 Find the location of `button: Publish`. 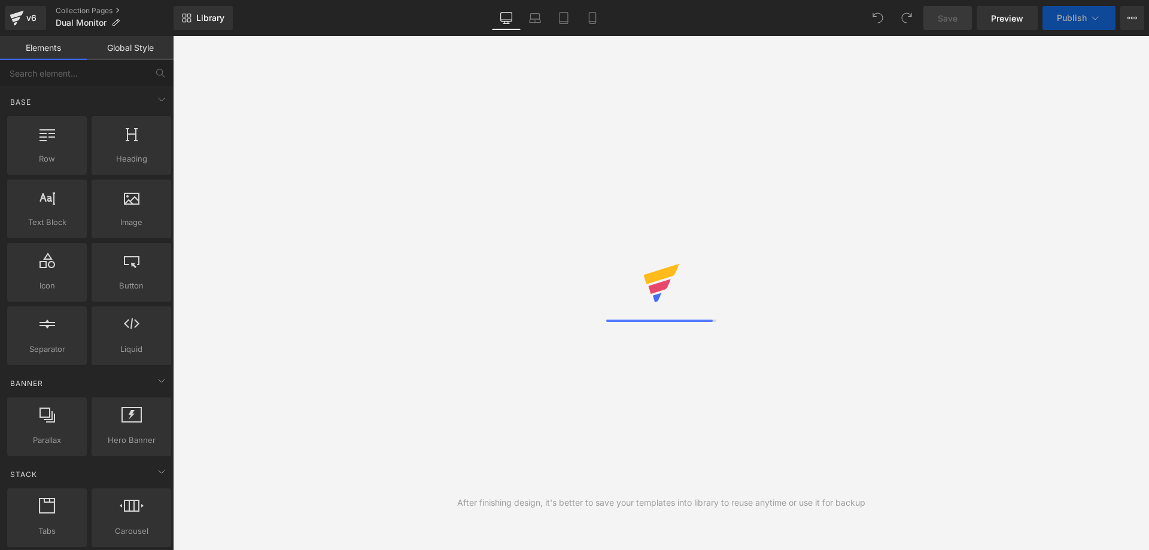

button: Publish is located at coordinates (1079, 18).